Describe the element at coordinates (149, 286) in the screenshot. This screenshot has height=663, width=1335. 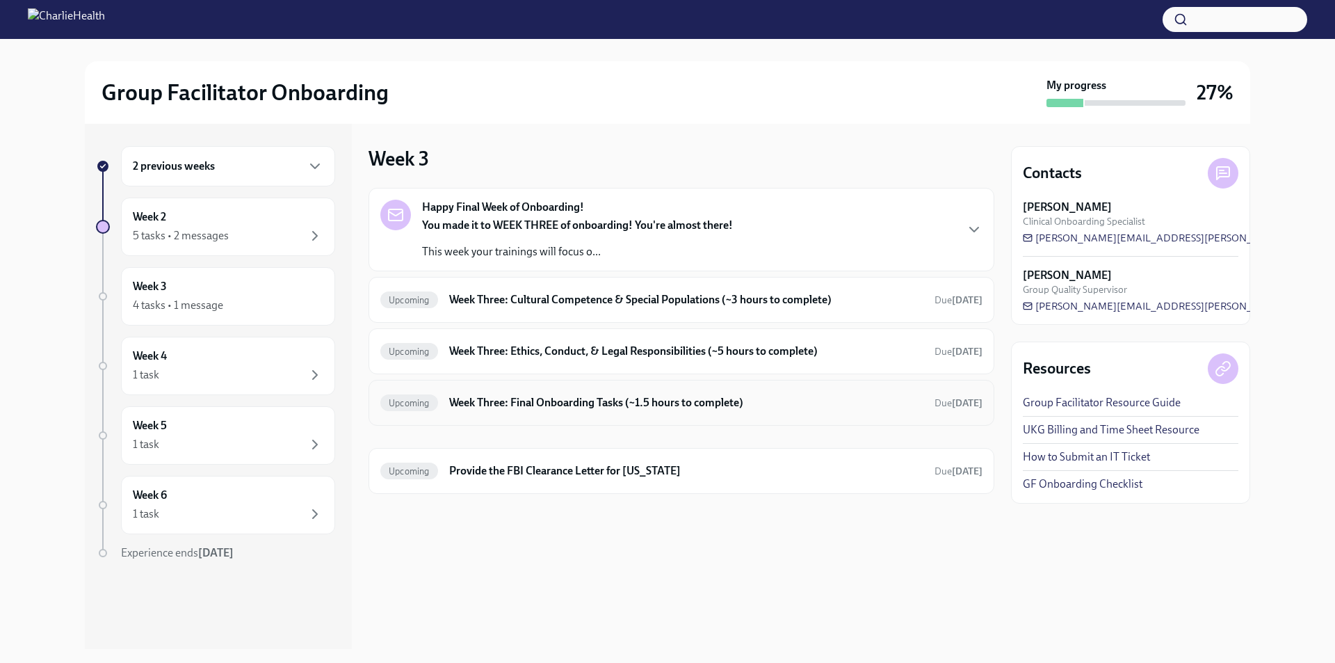
I see `h6: Week 3` at that location.